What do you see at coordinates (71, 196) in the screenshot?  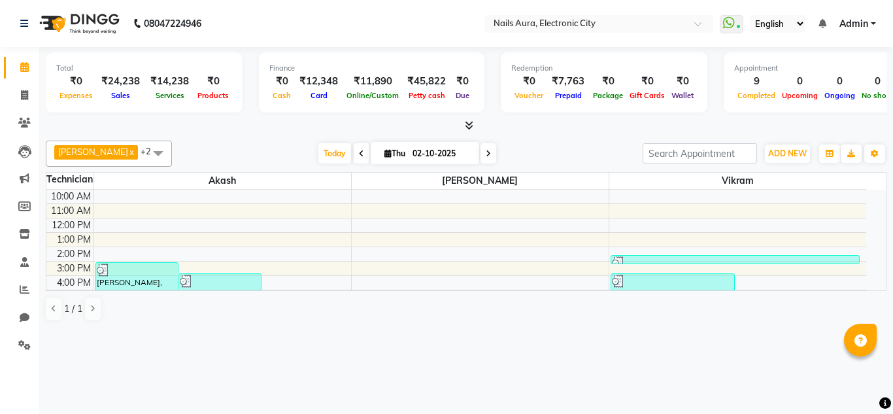 I see `div: 10:00 AM` at bounding box center [71, 196].